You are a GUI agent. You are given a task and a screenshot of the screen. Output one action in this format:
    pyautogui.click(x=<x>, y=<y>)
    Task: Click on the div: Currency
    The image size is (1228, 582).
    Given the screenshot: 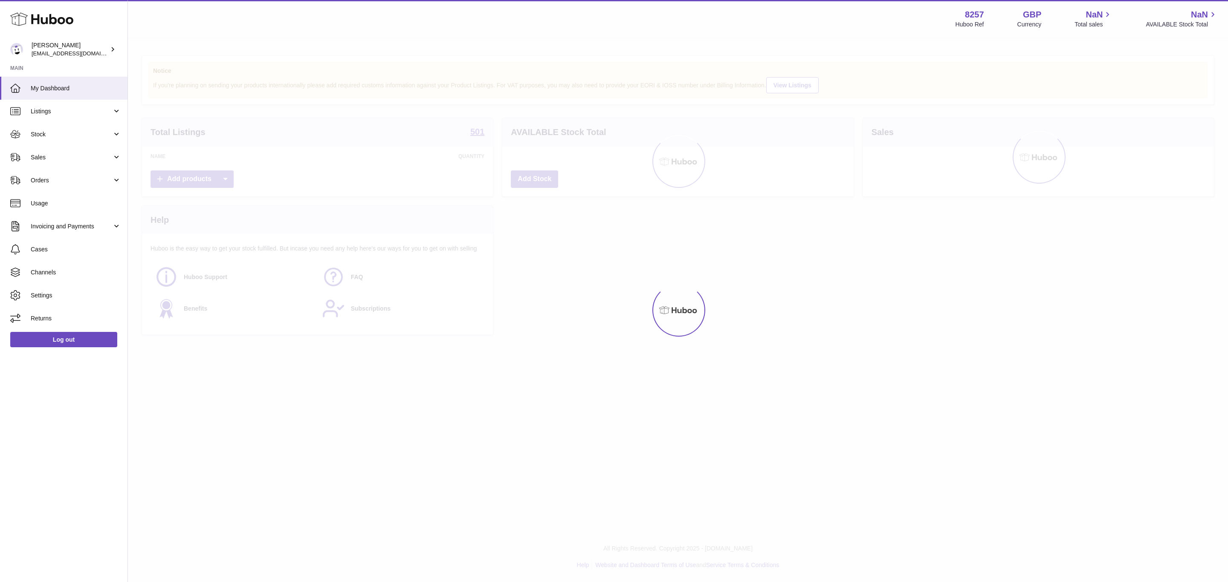 What is the action you would take?
    pyautogui.click(x=1029, y=24)
    